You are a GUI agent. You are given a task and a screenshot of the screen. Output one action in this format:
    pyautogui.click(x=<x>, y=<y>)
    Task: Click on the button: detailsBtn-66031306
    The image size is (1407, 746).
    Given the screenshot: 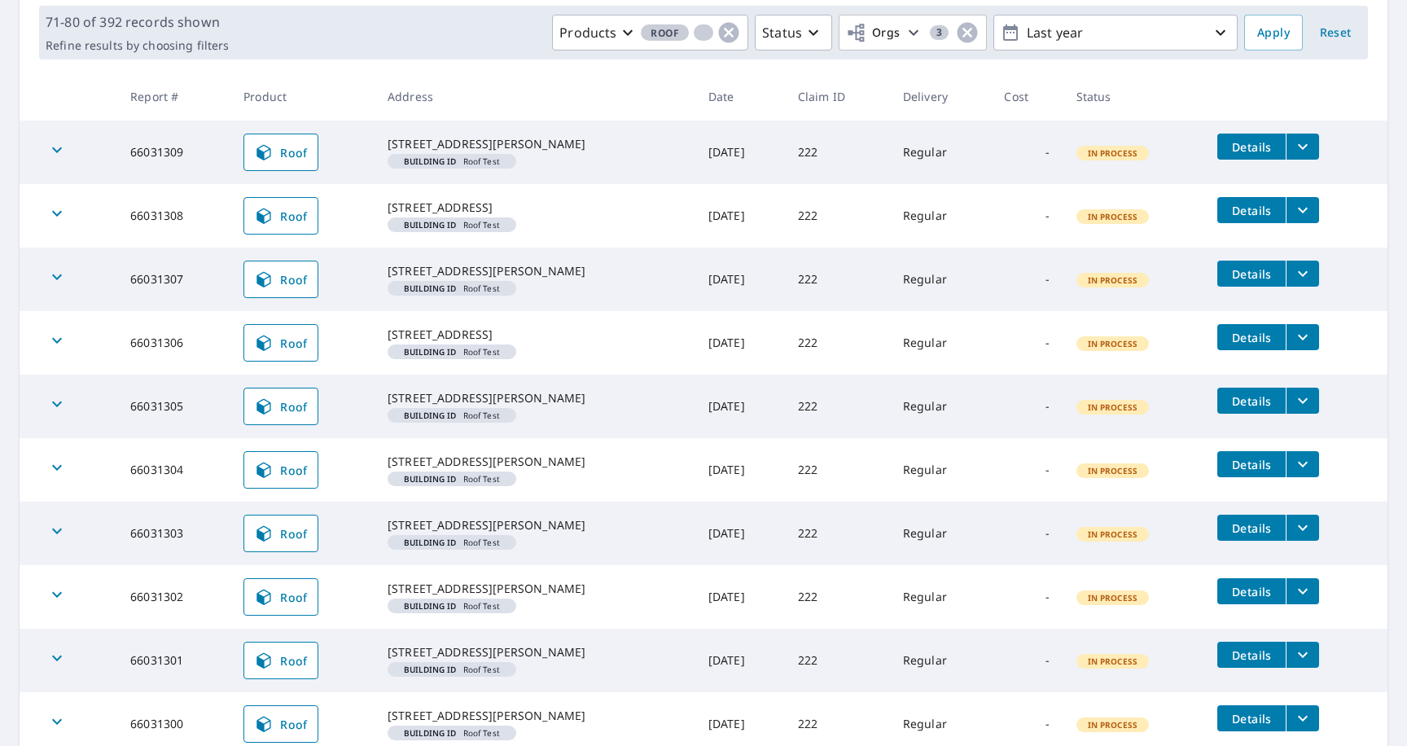 What is the action you would take?
    pyautogui.click(x=1252, y=337)
    